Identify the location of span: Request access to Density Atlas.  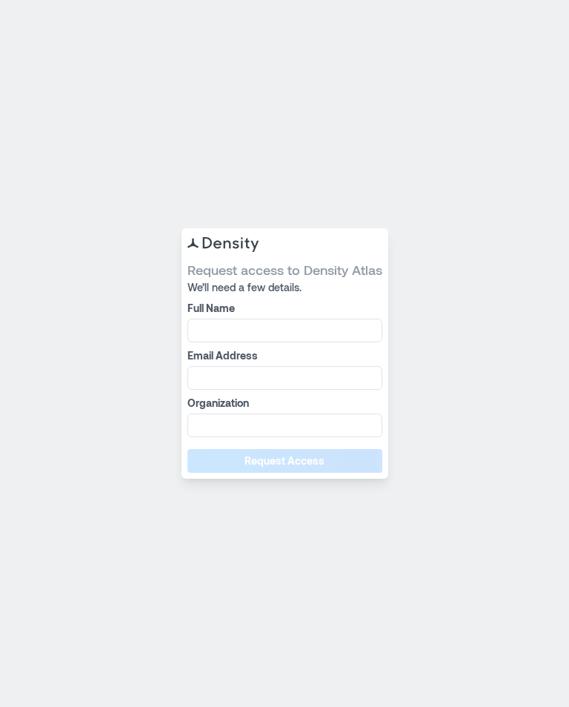
(284, 270).